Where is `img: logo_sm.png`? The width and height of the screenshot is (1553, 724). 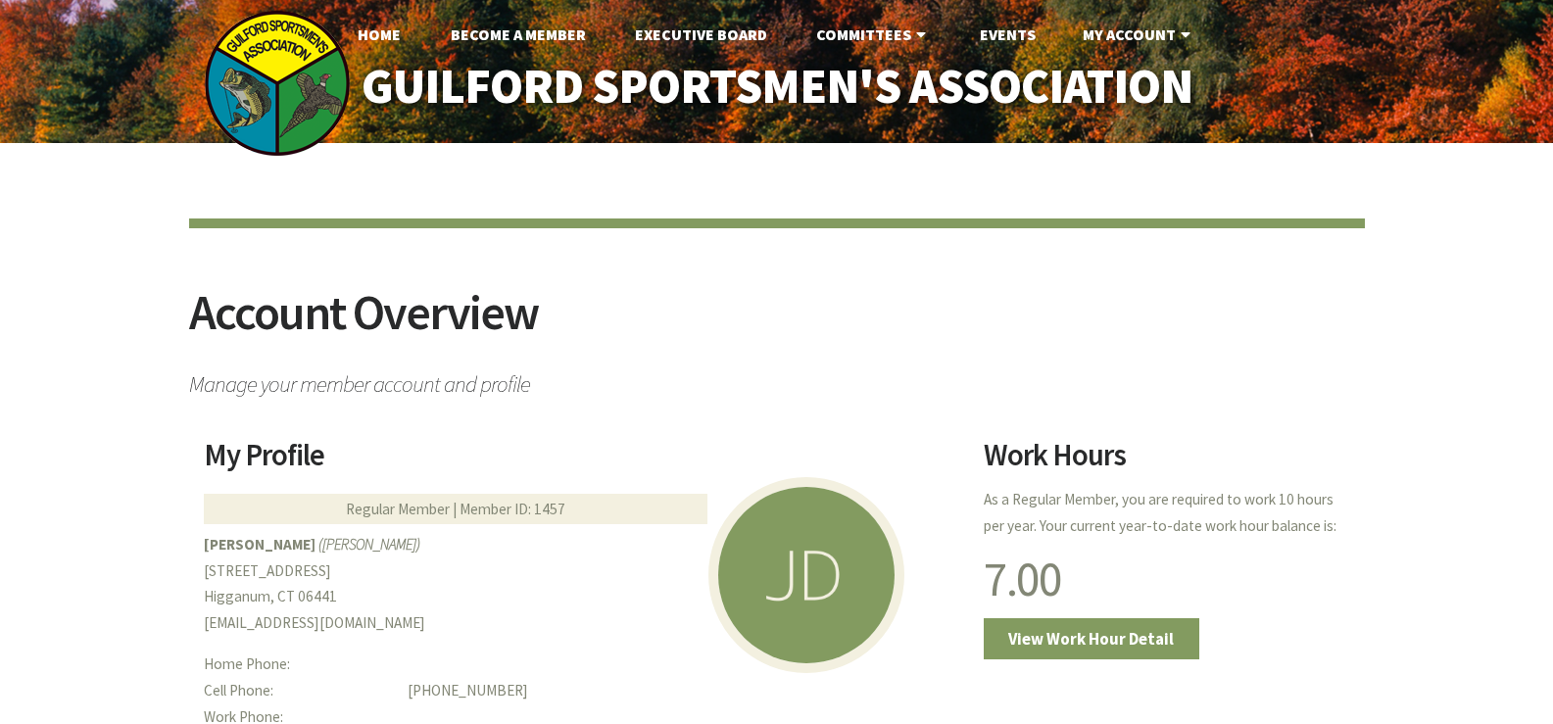 img: logo_sm.png is located at coordinates (277, 83).